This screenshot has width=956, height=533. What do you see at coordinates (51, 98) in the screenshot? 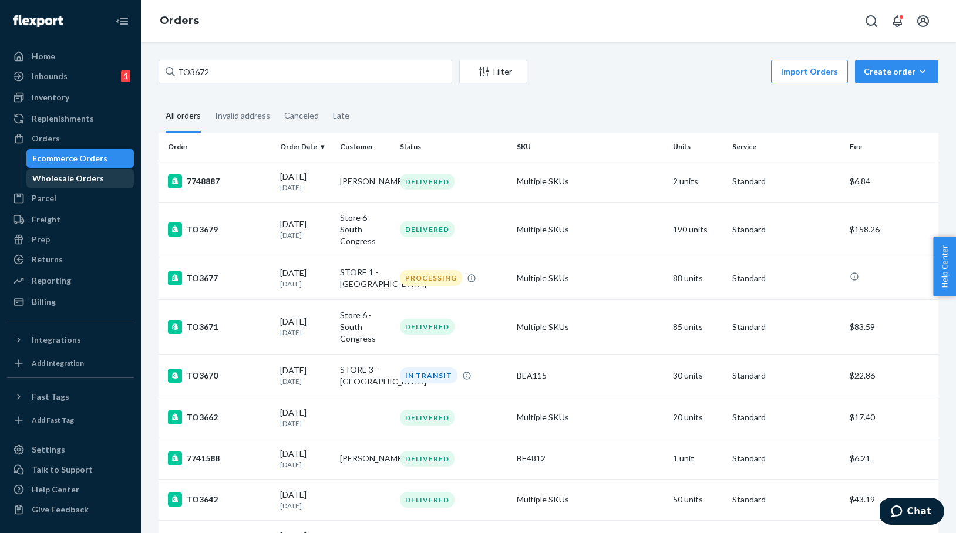
I see `div: Inventory` at bounding box center [51, 98].